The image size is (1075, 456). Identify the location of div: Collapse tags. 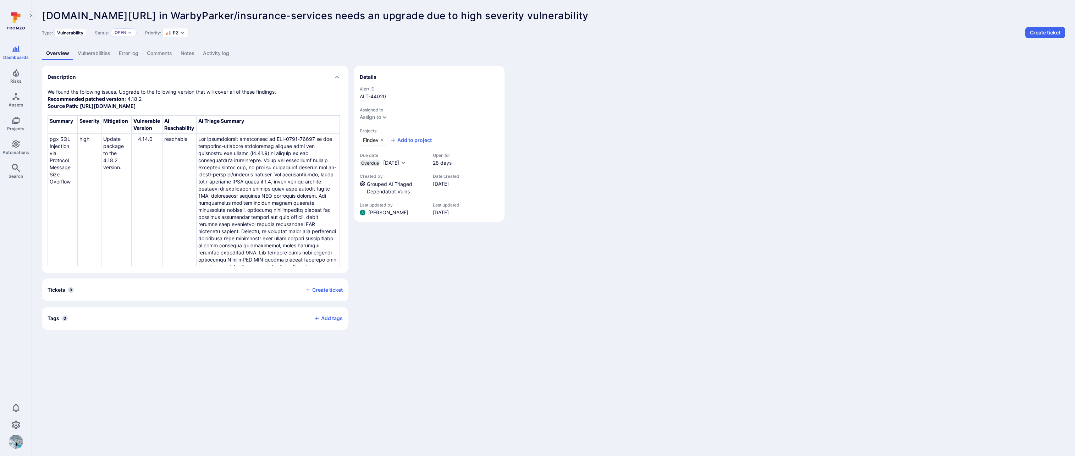
(195, 318).